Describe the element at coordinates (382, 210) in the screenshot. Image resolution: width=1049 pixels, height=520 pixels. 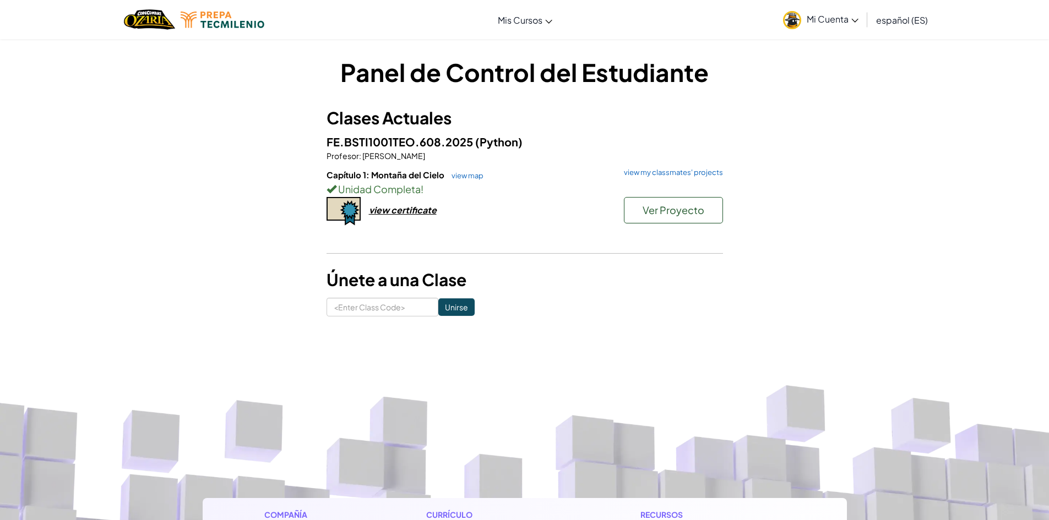
I see `a: view certificate` at that location.